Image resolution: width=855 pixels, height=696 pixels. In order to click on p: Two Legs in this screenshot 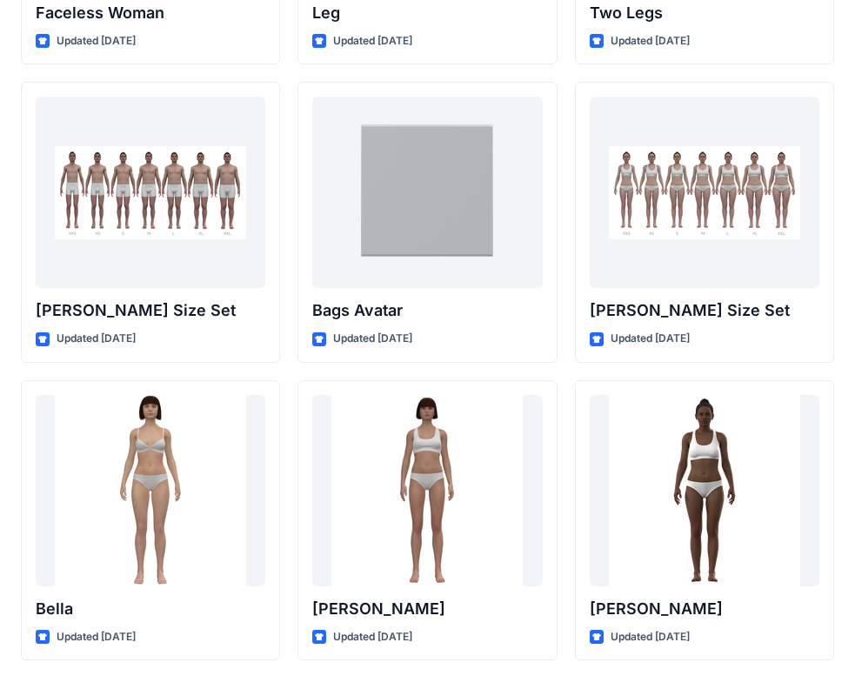, I will do `click(704, 13)`.